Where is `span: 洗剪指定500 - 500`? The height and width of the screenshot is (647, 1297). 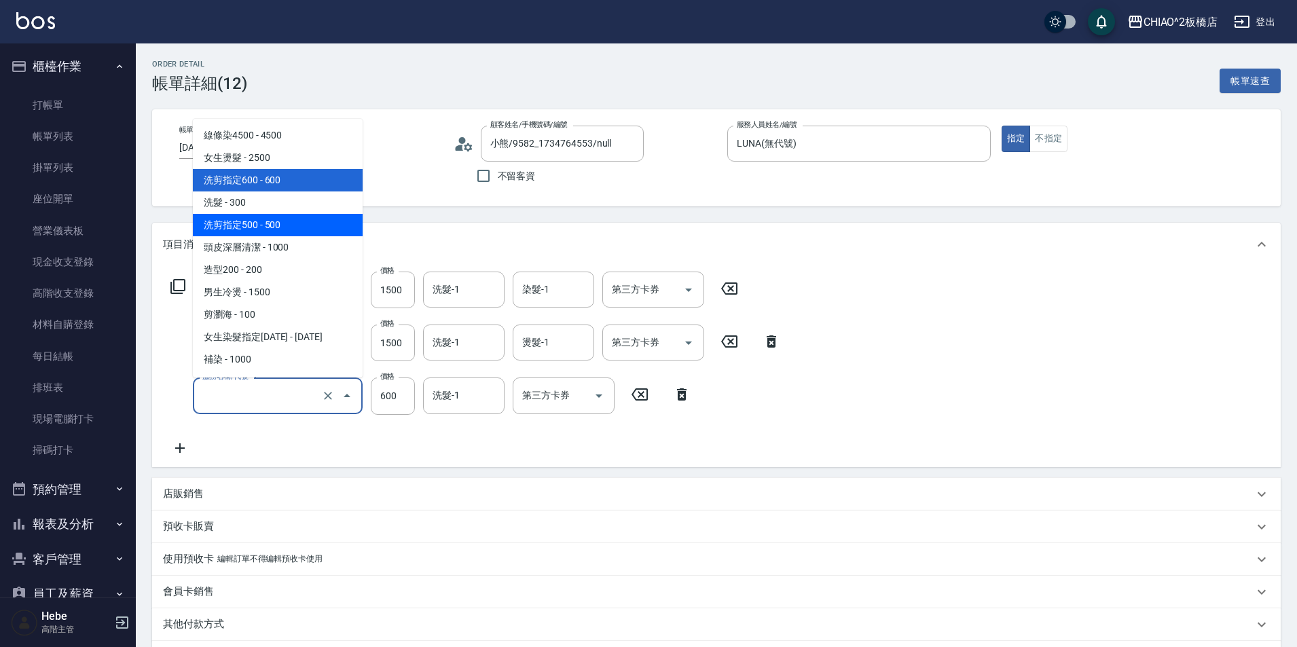
span: 洗剪指定500 - 500 is located at coordinates (278, 225).